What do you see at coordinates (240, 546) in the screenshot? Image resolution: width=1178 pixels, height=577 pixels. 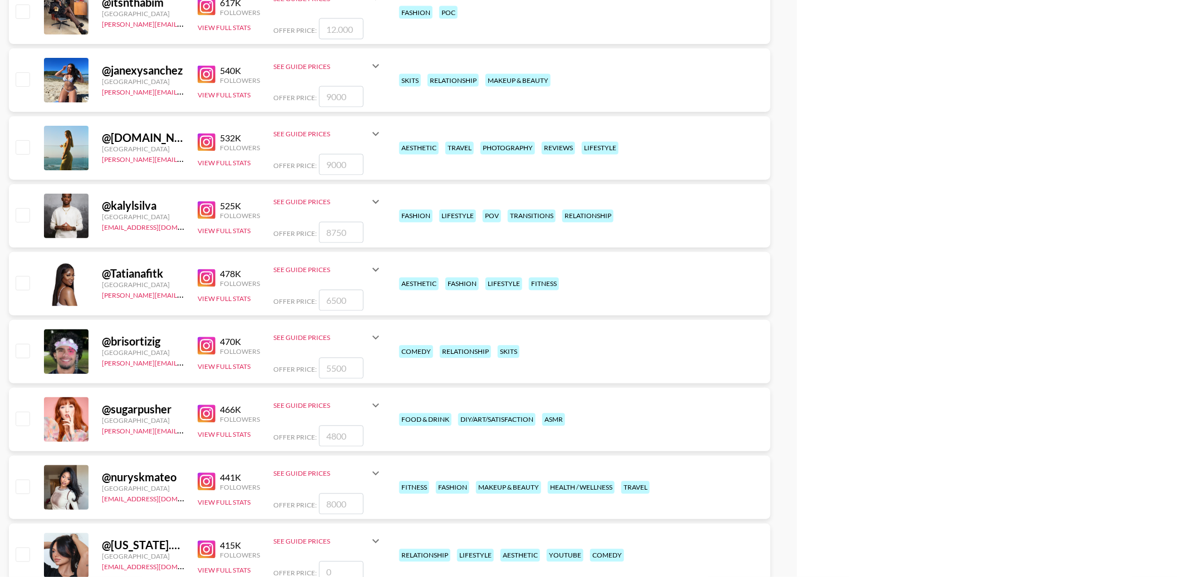 I see `div: 415K` at bounding box center [240, 546].